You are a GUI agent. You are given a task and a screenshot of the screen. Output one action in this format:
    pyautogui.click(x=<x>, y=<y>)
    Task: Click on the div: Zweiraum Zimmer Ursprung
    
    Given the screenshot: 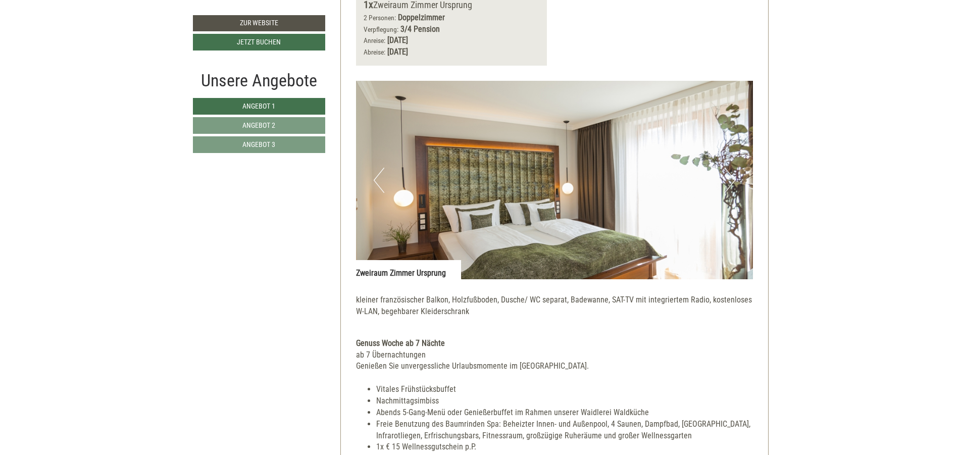 What is the action you would take?
    pyautogui.click(x=409, y=270)
    